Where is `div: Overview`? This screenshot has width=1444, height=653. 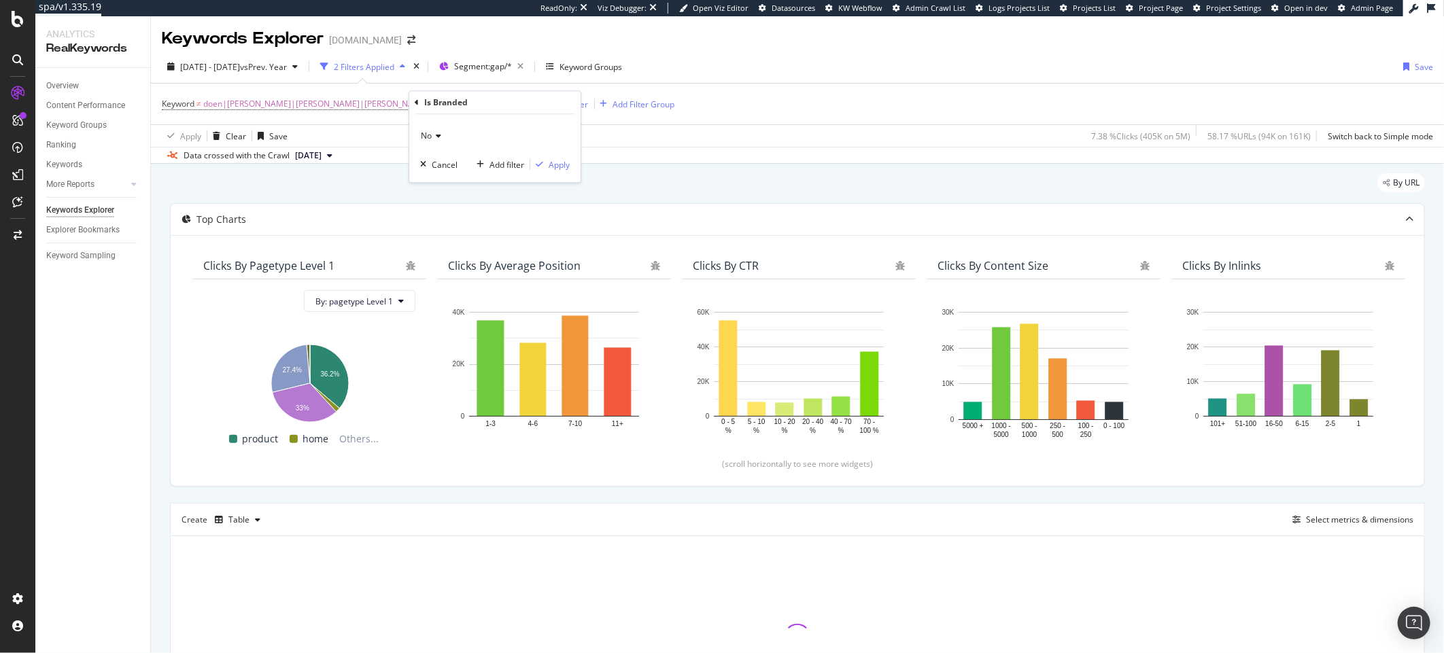 div: Overview is located at coordinates (63, 86).